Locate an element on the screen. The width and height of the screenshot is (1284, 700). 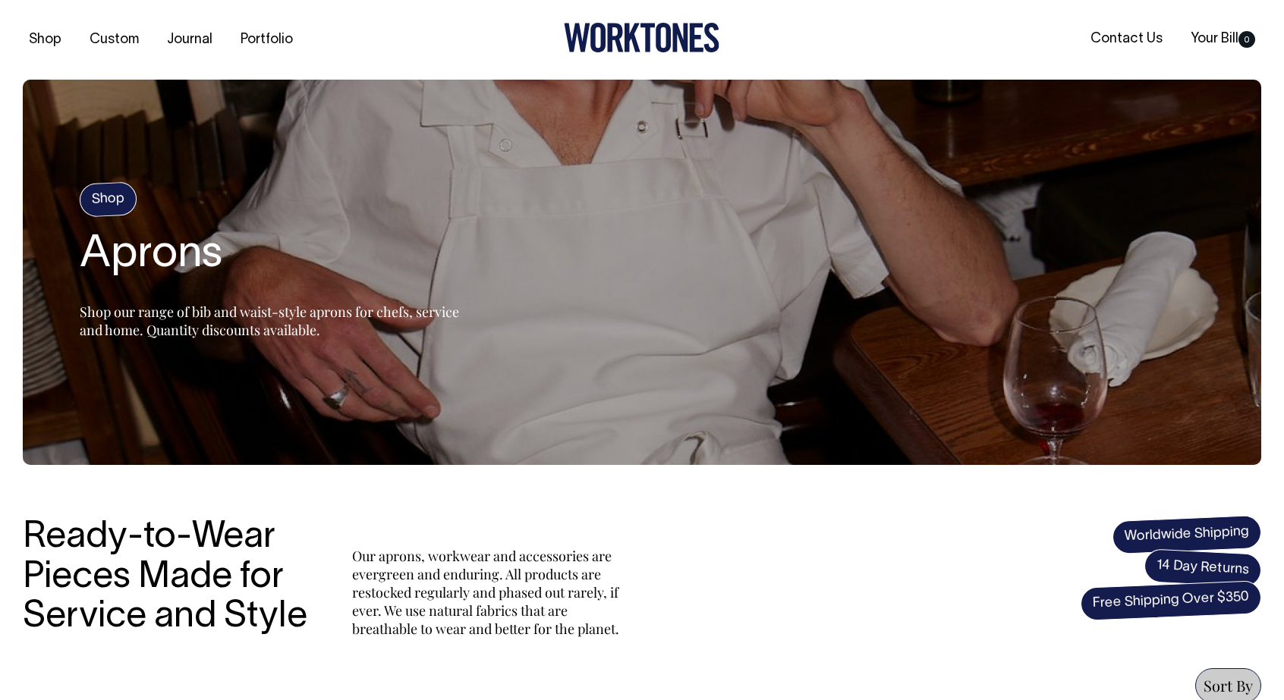
span: 14 Day Returns is located at coordinates (1203, 568).